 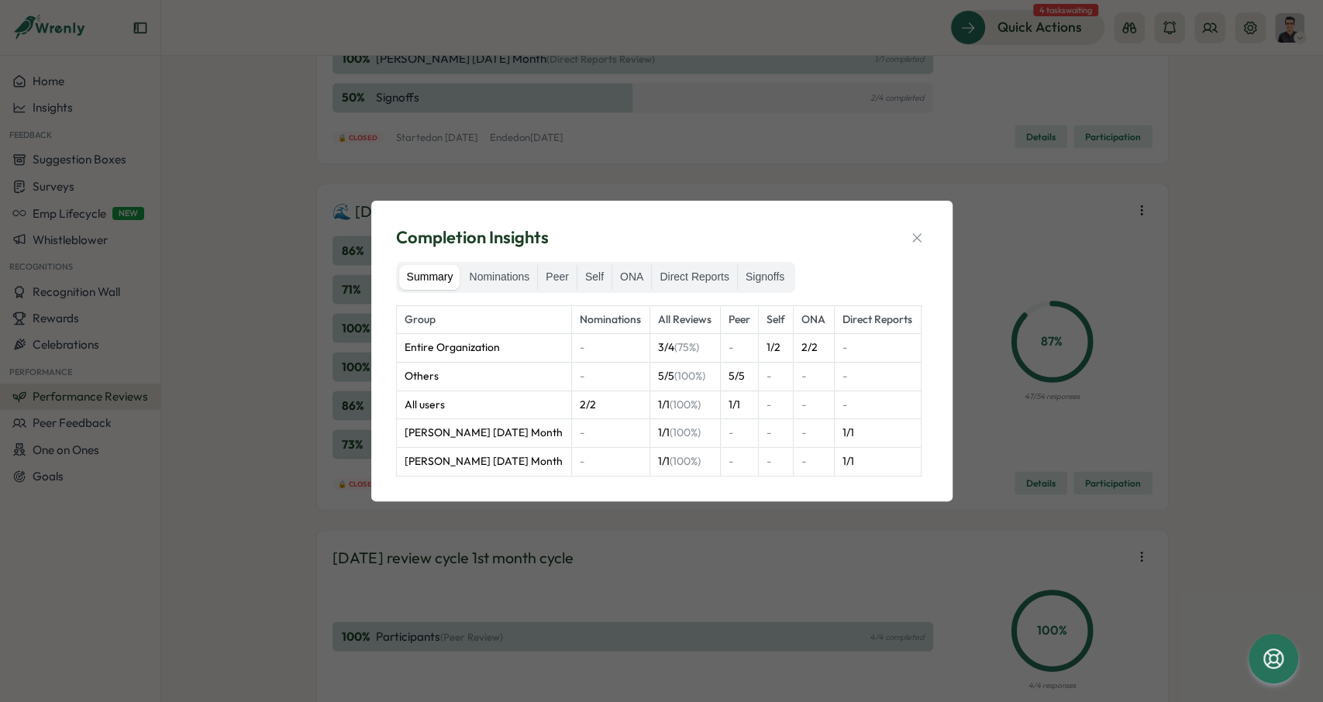 I want to click on th: Direct Reports, so click(x=877, y=319).